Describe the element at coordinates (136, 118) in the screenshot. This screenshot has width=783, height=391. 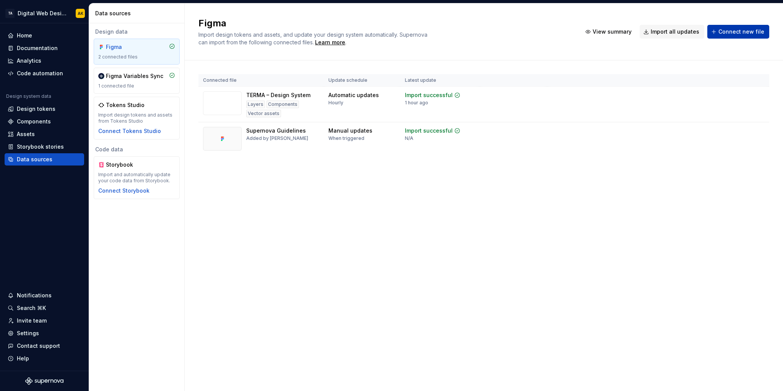
I see `div: Import design tokens and assets from Tokens Studio` at that location.